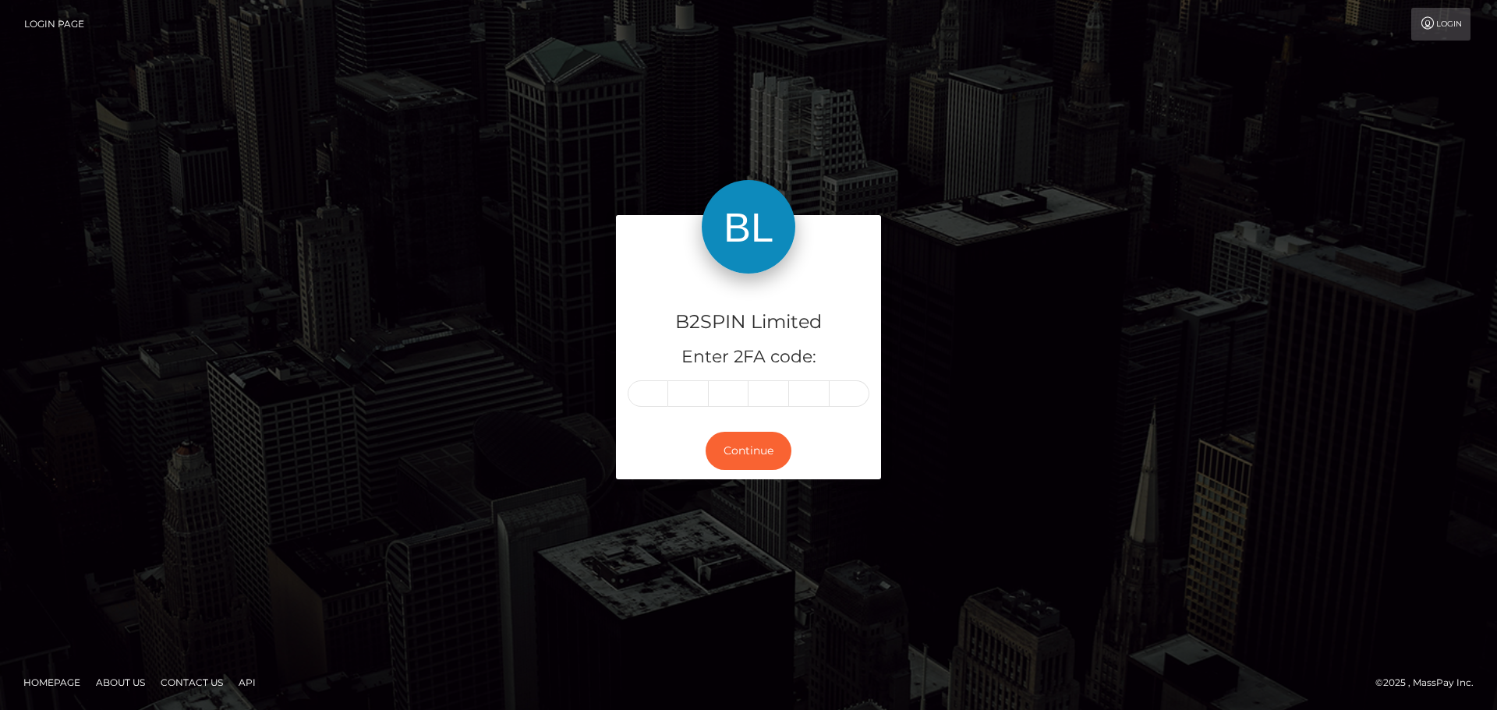 The image size is (1497, 710). Describe the element at coordinates (192, 682) in the screenshot. I see `a: Contact Us` at that location.